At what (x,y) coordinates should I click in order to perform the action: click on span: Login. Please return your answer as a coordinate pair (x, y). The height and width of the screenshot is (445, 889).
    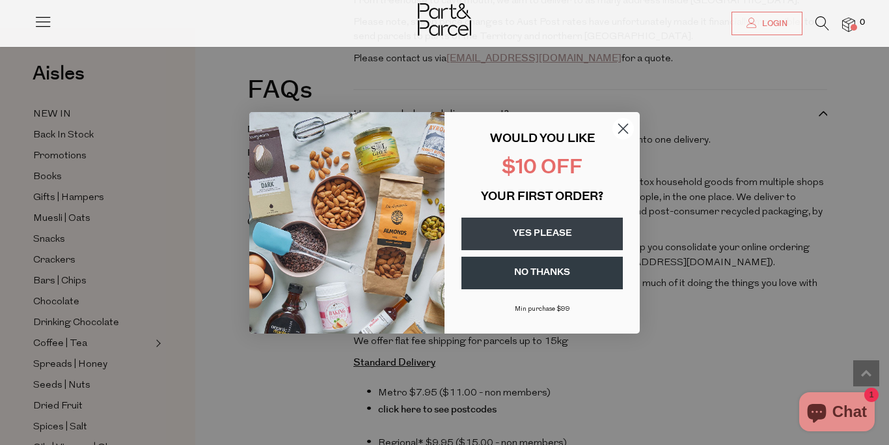
    Looking at the image, I should click on (773, 23).